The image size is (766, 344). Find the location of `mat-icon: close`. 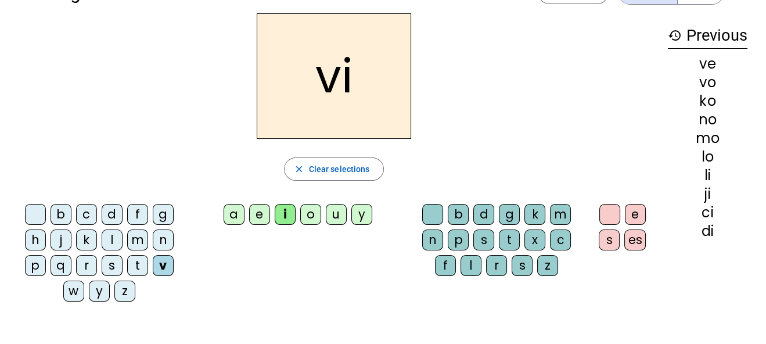

mat-icon: close is located at coordinates (299, 169).